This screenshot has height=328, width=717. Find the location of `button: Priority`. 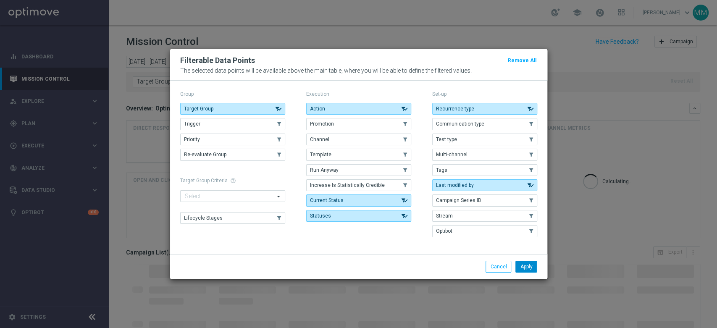

button: Priority is located at coordinates (233, 139).